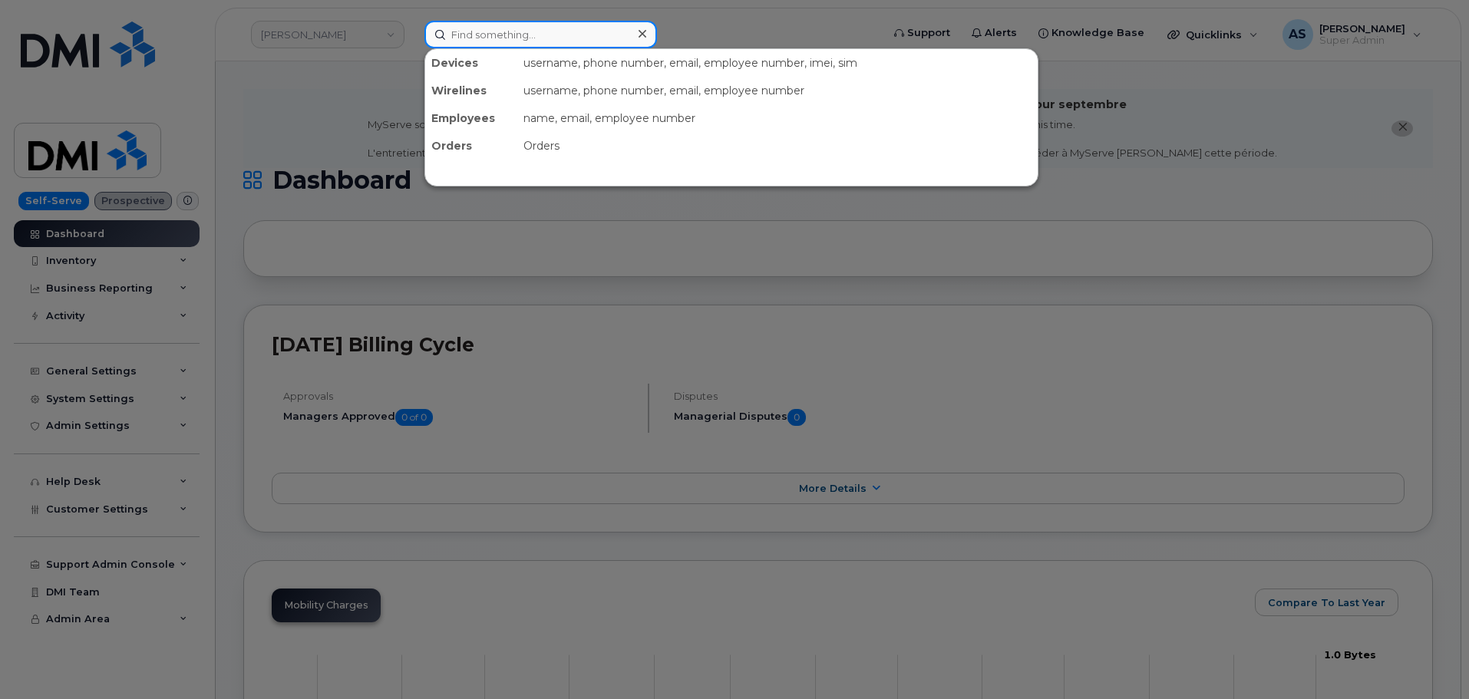 The width and height of the screenshot is (1469, 699). Describe the element at coordinates (778, 118) in the screenshot. I see `div: name, email, employee number` at that location.